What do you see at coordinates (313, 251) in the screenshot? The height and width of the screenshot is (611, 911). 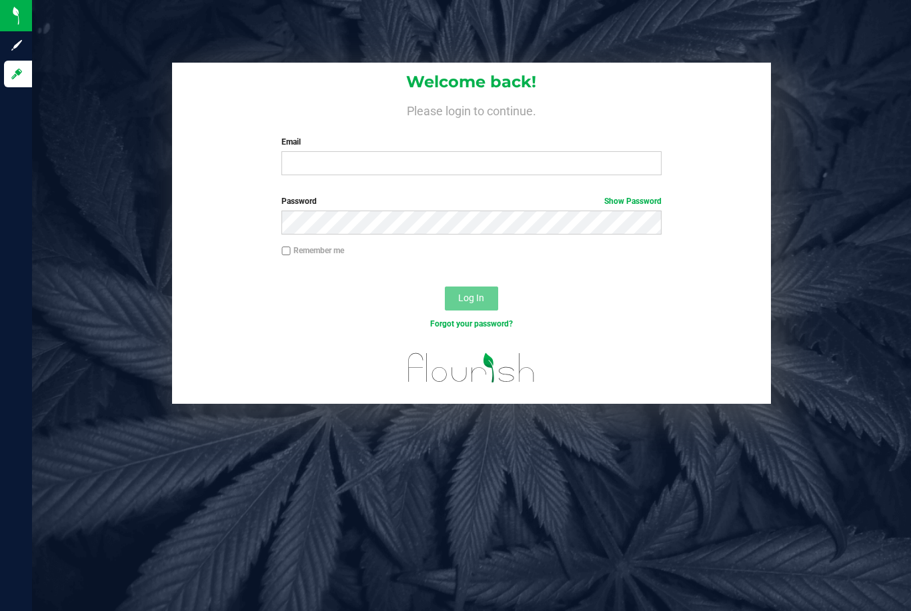 I see `label: Remember me` at bounding box center [313, 251].